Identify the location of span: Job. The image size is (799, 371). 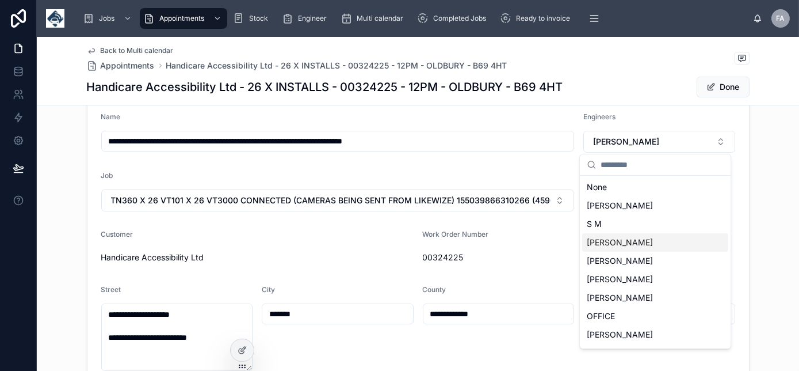
(107, 175).